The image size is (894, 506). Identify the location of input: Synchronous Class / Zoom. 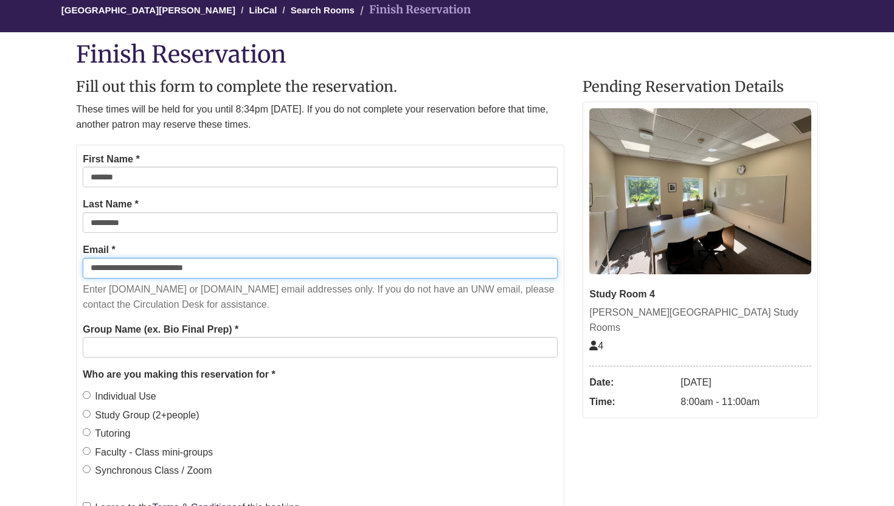
(86, 469).